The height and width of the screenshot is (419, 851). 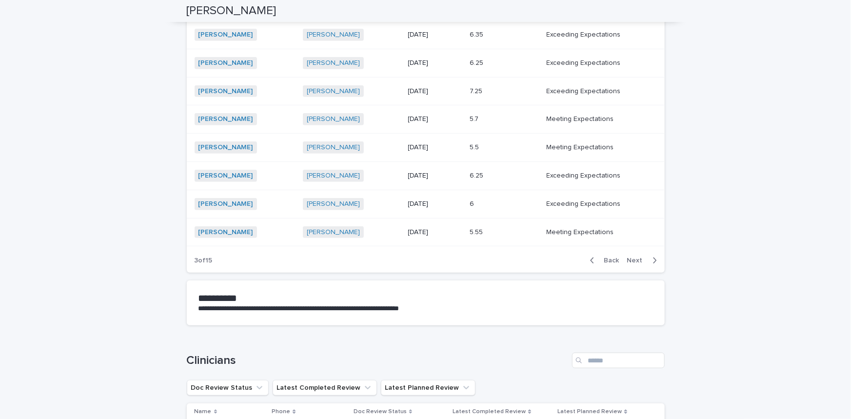 What do you see at coordinates (475, 146) in the screenshot?
I see `p: 5.5` at bounding box center [475, 146].